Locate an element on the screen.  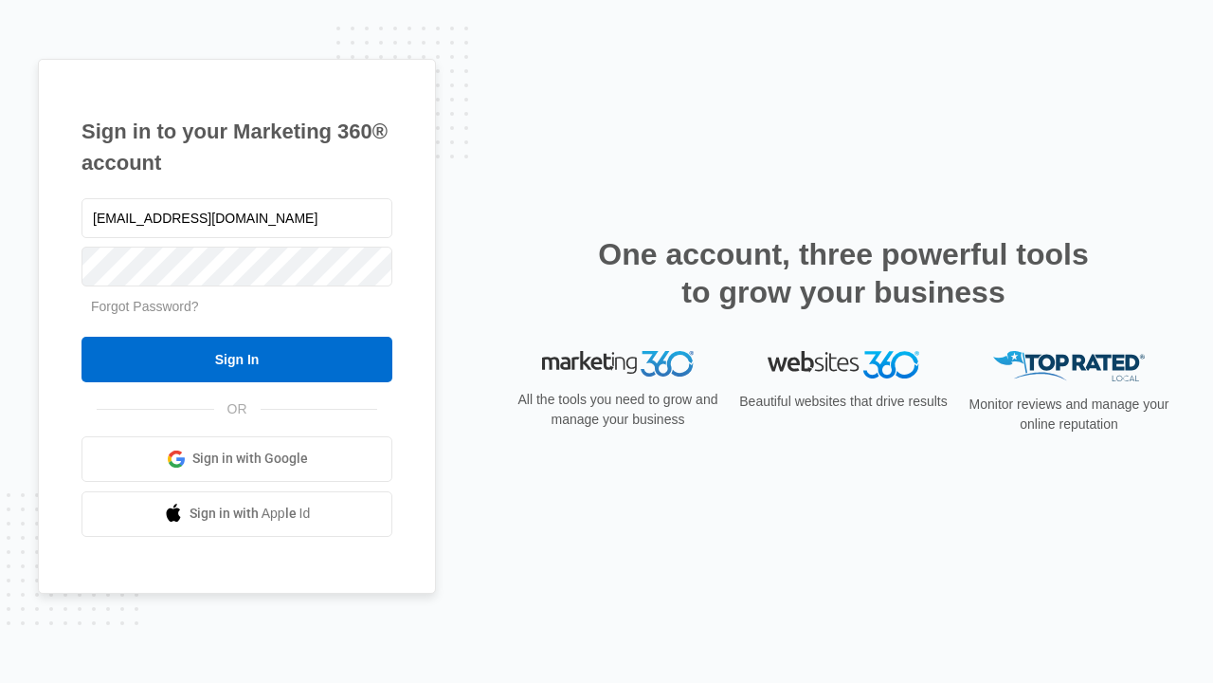
a: Sign in with Apple Id is located at coordinates (237, 514).